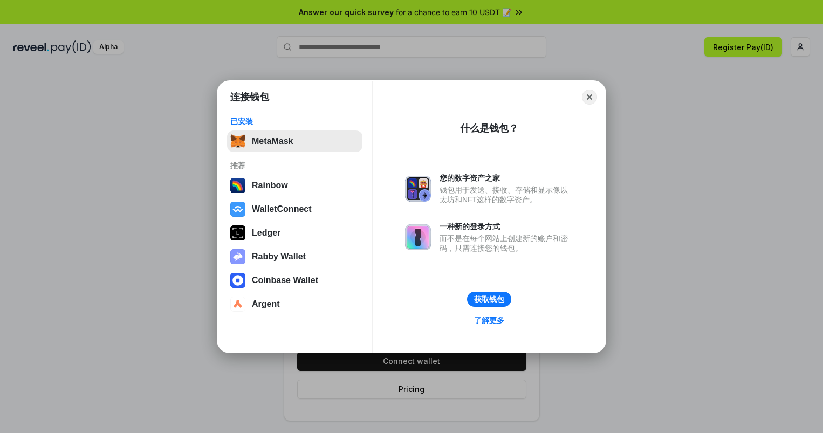  Describe the element at coordinates (506, 195) in the screenshot. I see `div: 钱包用于发送、接收、存储和显示像以太坊和NFT这样的数字资产。` at that location.